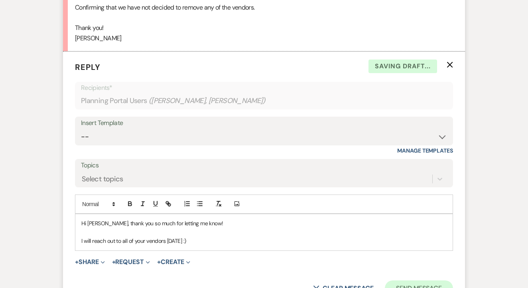 The height and width of the screenshot is (288, 528). I want to click on span: Reply, so click(88, 67).